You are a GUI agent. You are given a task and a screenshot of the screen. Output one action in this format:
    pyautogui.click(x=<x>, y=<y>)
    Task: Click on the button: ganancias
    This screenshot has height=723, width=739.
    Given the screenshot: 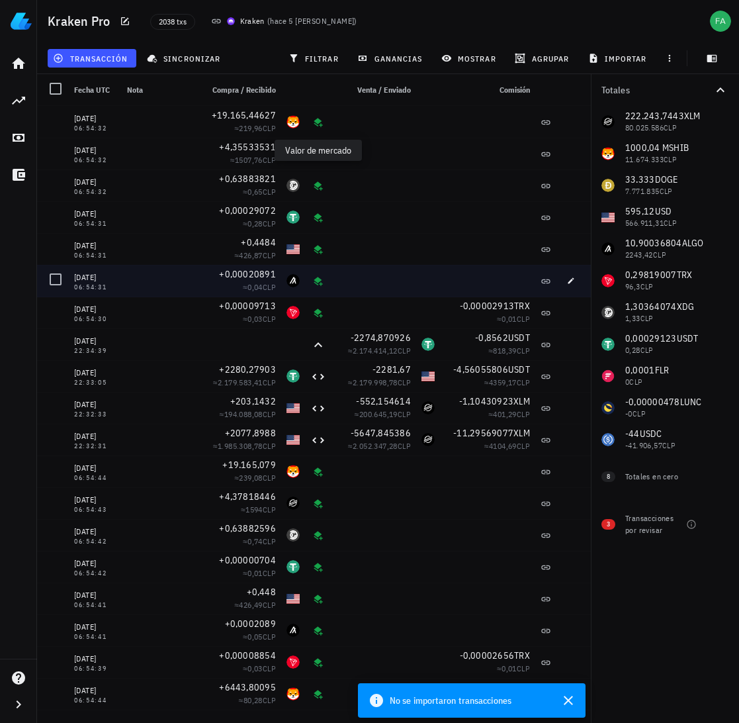 What is the action you would take?
    pyautogui.click(x=391, y=58)
    